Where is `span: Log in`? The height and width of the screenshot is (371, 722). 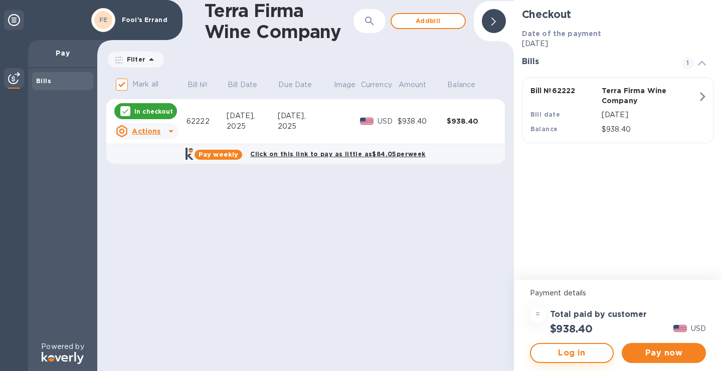 span: Log in is located at coordinates (572, 353).